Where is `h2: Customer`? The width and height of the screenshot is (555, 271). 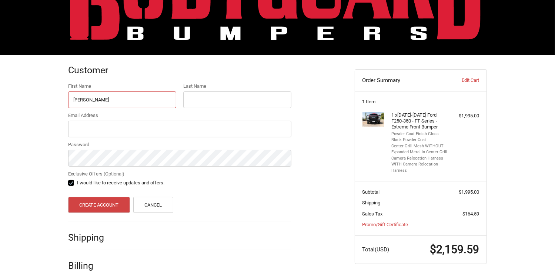
h2: Customer is located at coordinates (90, 70).